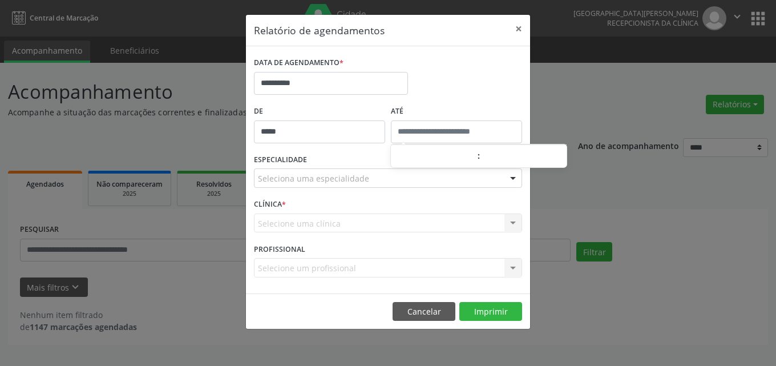  Describe the element at coordinates (280, 160) in the screenshot. I see `label: ESPECIALIDADE` at that location.